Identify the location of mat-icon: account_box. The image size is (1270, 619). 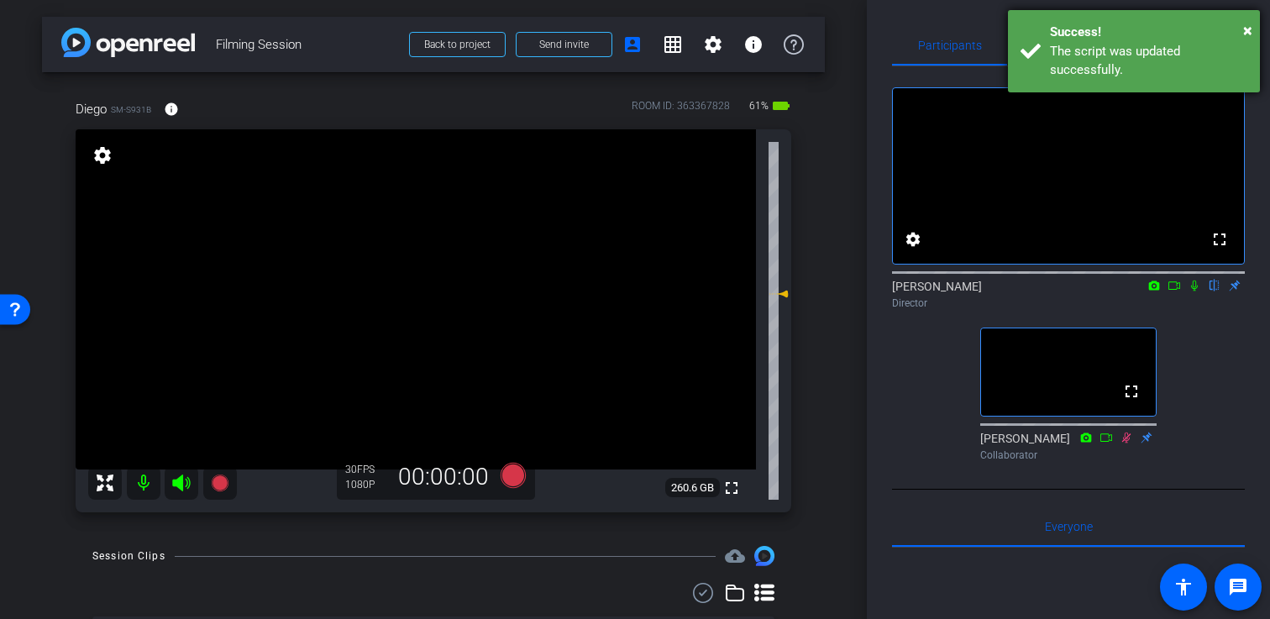
(633, 45).